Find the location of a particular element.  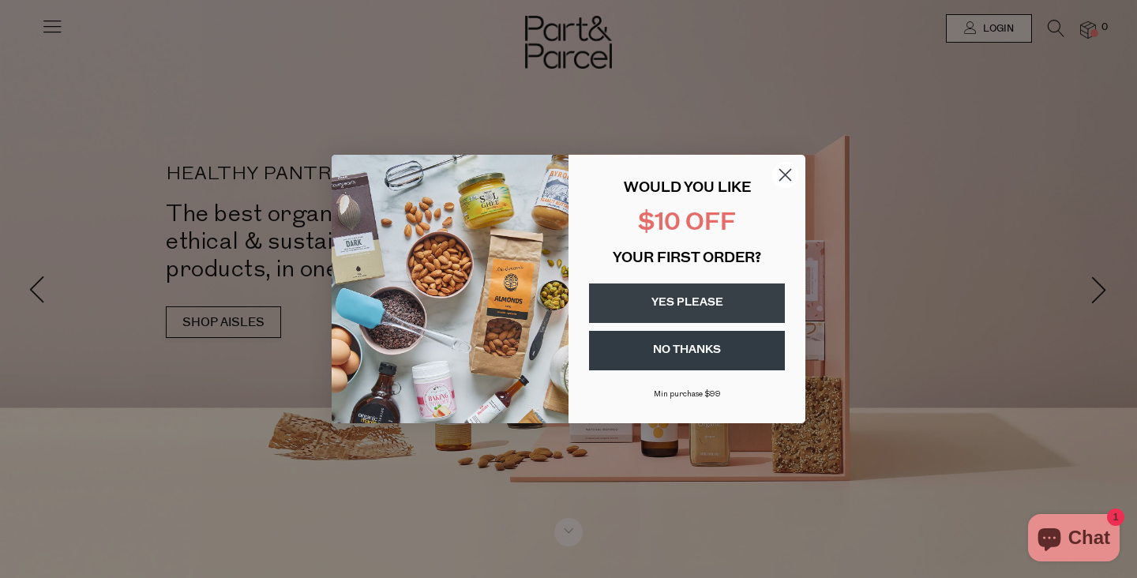

img: 43fba0fb-7538-40bc-babb-ffb1a4d097bc.jpeg is located at coordinates (450, 289).